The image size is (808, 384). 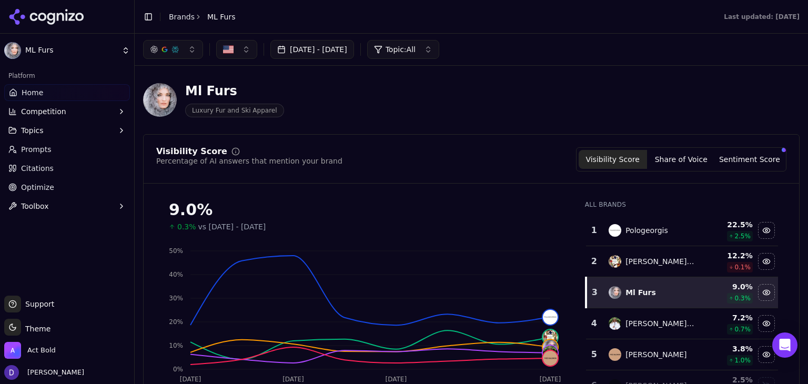 What do you see at coordinates (594, 354) in the screenshot?
I see `div: 5` at bounding box center [594, 354].